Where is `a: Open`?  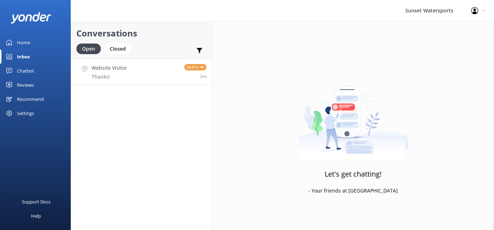
a: Open is located at coordinates (90, 48).